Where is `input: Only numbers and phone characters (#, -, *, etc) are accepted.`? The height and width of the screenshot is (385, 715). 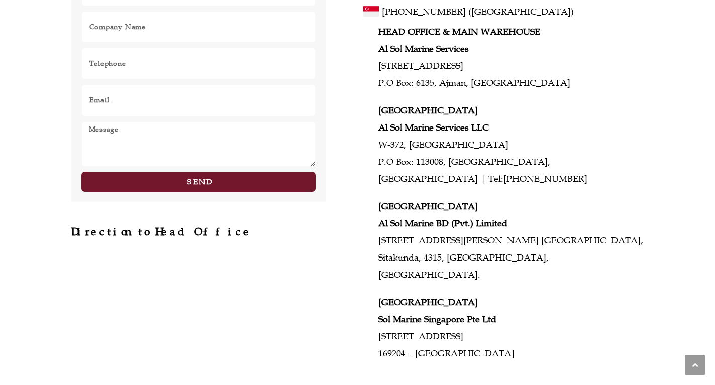
input: Only numbers and phone characters (#, -, *, etc) are accepted. is located at coordinates (198, 63).